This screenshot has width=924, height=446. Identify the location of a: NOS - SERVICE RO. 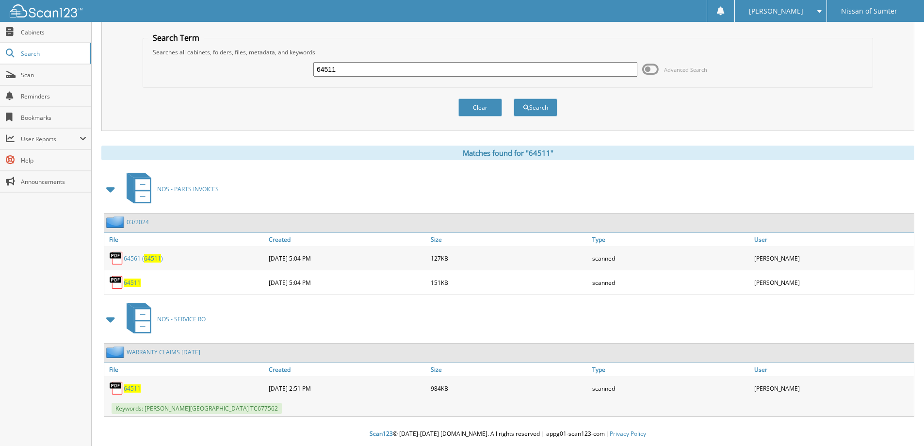
(163, 319).